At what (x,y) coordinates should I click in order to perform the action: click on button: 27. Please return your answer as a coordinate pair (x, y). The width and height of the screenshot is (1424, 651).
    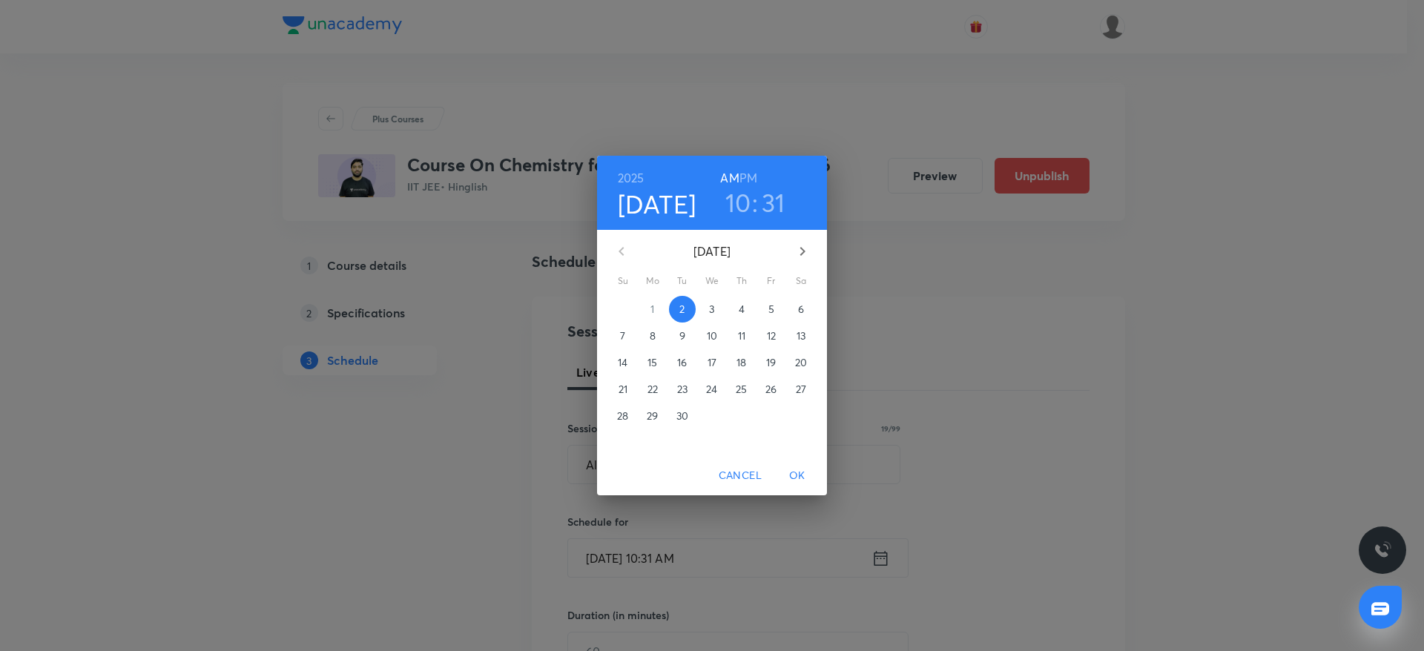
    Looking at the image, I should click on (801, 389).